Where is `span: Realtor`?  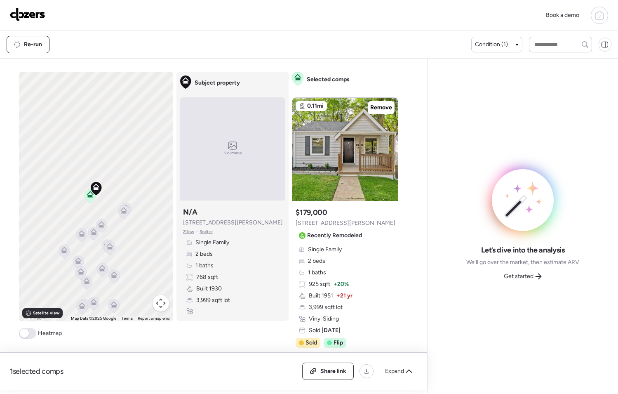
span: Realtor is located at coordinates (206, 232).